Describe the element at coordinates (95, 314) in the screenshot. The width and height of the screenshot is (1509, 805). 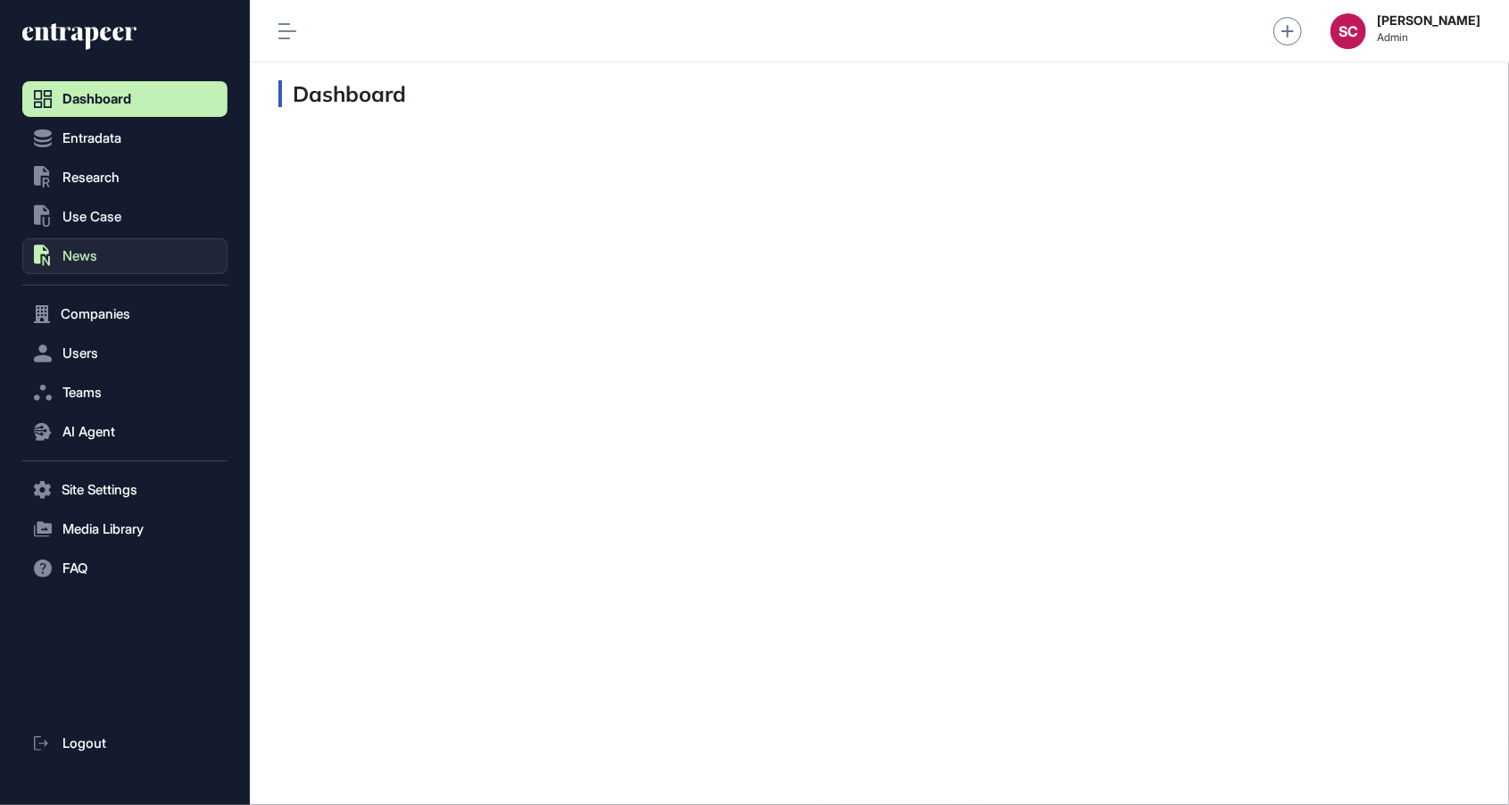
I see `span: Companies` at that location.